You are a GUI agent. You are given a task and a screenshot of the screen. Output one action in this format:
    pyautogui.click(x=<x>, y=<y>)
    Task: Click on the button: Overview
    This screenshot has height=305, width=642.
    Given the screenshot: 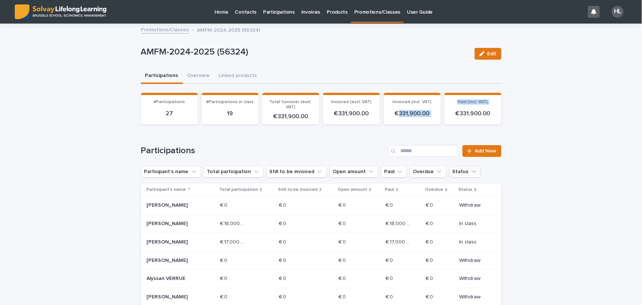 What is the action you would take?
    pyautogui.click(x=199, y=76)
    